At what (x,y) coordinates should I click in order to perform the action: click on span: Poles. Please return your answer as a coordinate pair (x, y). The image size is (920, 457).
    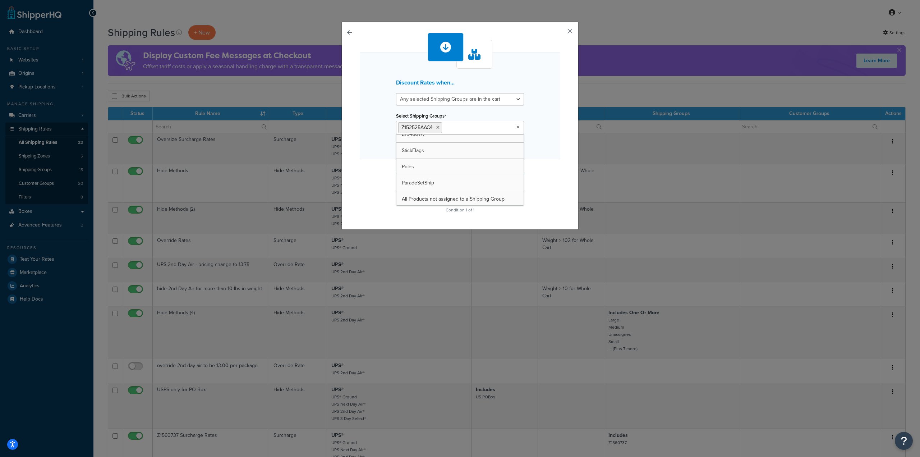
    Looking at the image, I should click on (408, 166).